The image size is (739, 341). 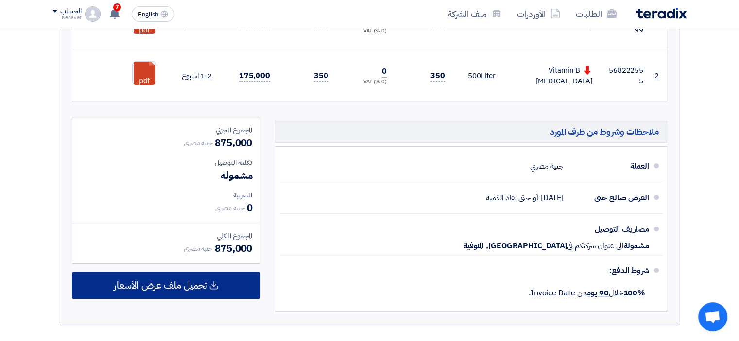 I want to click on span: تحميل ملف عرض الأسعار, so click(x=160, y=286).